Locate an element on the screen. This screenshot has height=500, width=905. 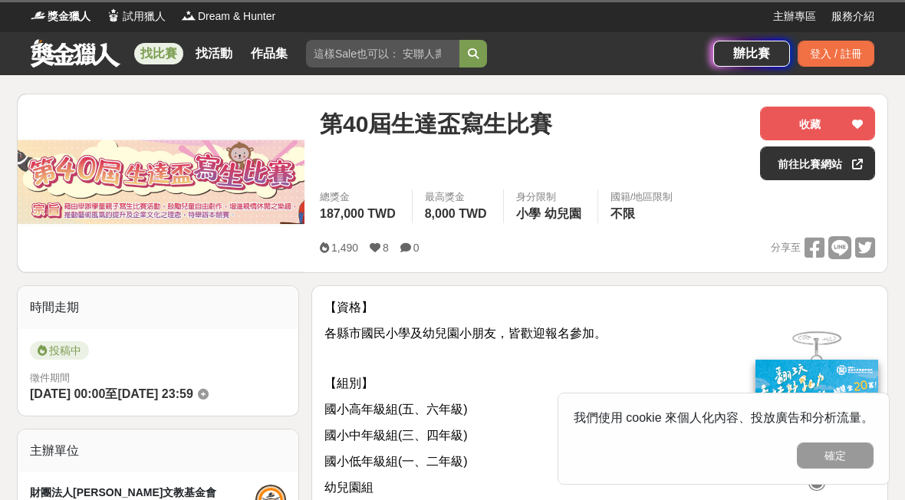
button: 收藏 is located at coordinates (818, 124).